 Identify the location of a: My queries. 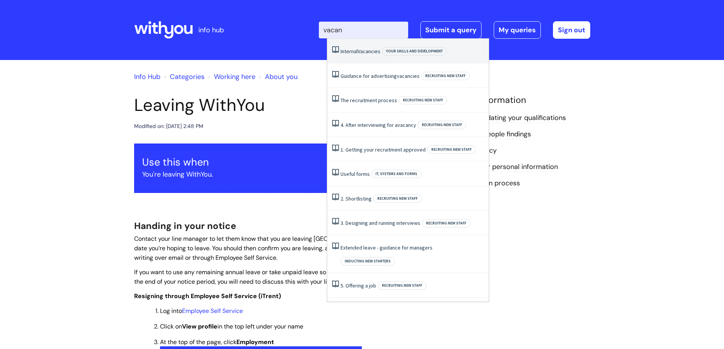
(517, 30).